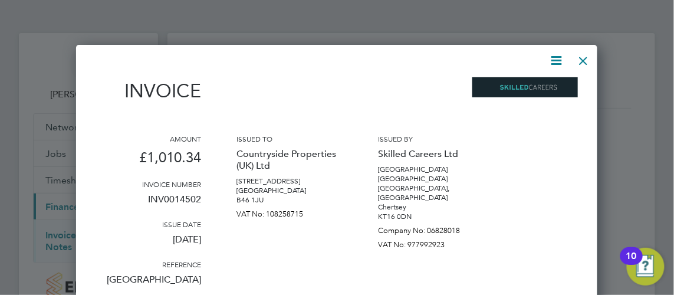  I want to click on button: Open Resource Center, 10 new notifications, so click(645, 266).